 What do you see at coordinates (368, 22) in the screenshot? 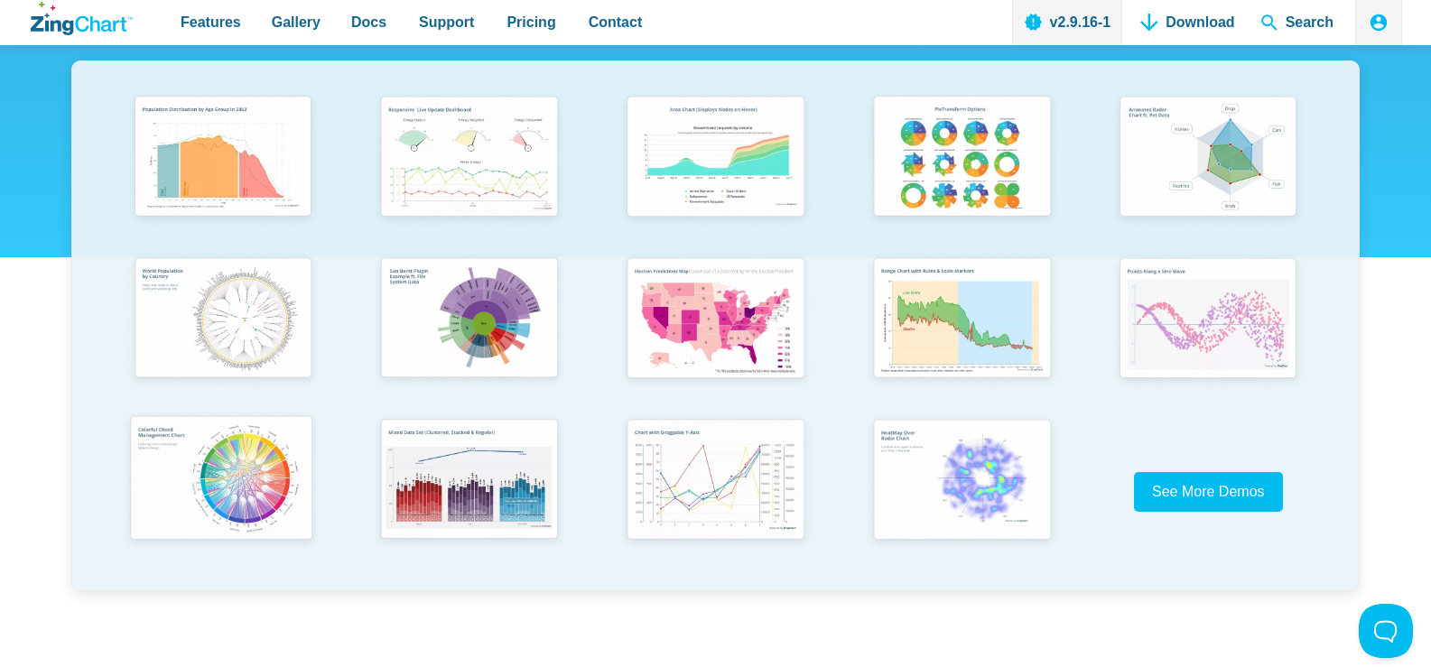
I see `span: Docs` at bounding box center [368, 22].